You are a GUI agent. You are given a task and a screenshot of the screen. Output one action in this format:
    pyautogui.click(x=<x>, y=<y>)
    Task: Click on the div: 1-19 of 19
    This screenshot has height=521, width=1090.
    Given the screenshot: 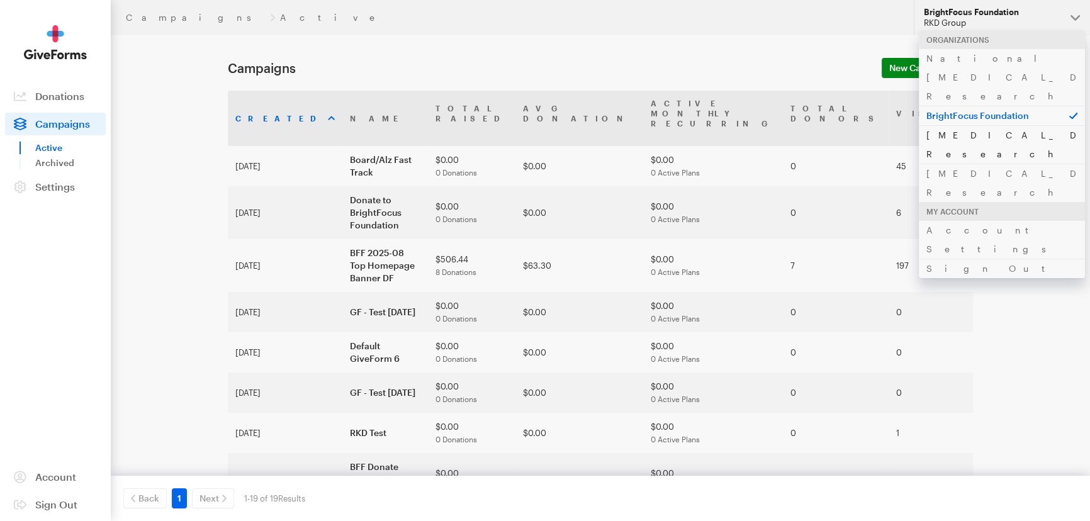 What is the action you would take?
    pyautogui.click(x=274, y=498)
    